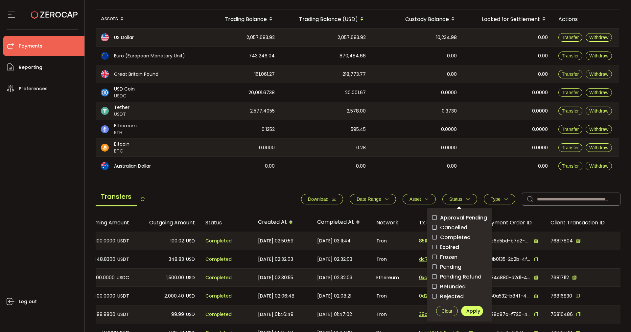  I want to click on span: 8698c87a-f720-4140-8e11-5d0718702720, so click(507, 315).